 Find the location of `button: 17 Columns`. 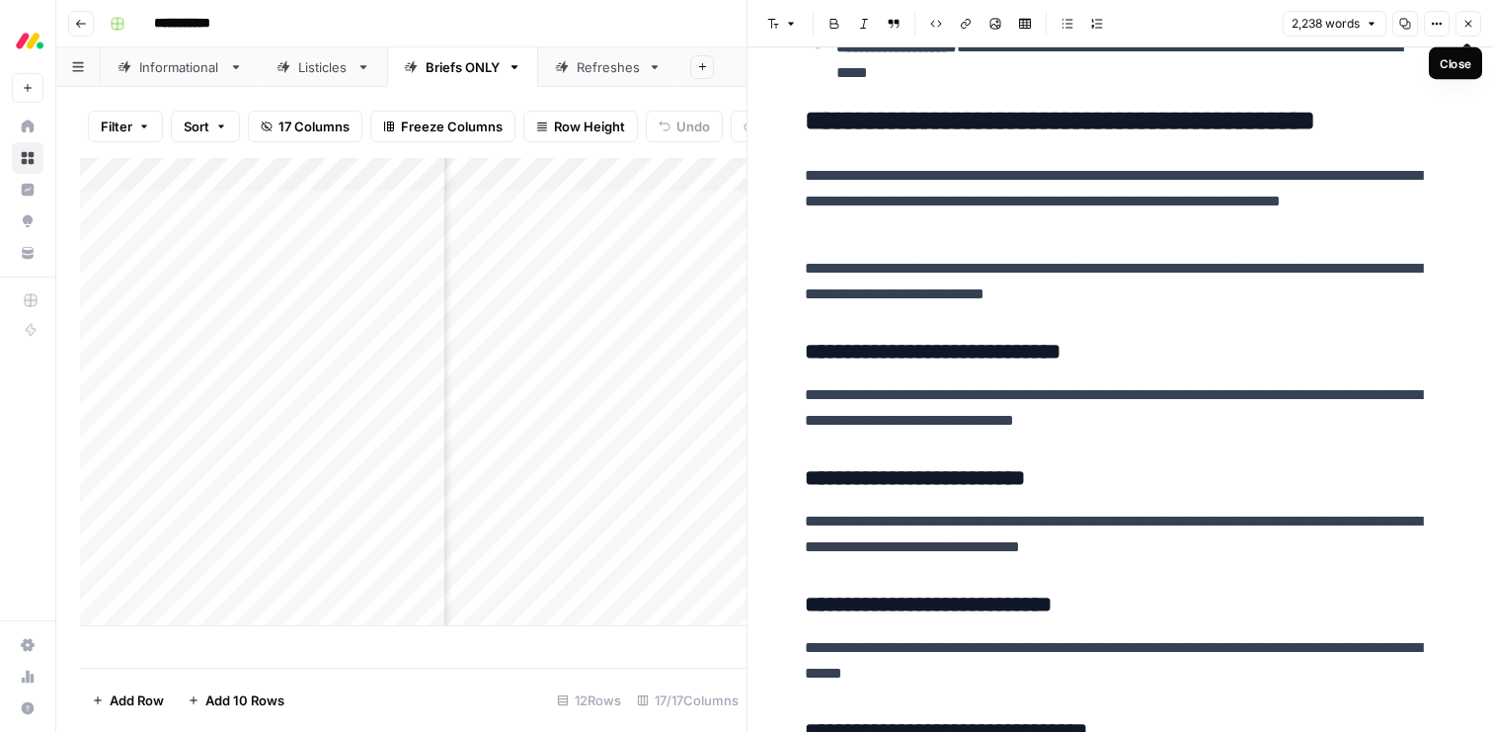

button: 17 Columns is located at coordinates (305, 126).